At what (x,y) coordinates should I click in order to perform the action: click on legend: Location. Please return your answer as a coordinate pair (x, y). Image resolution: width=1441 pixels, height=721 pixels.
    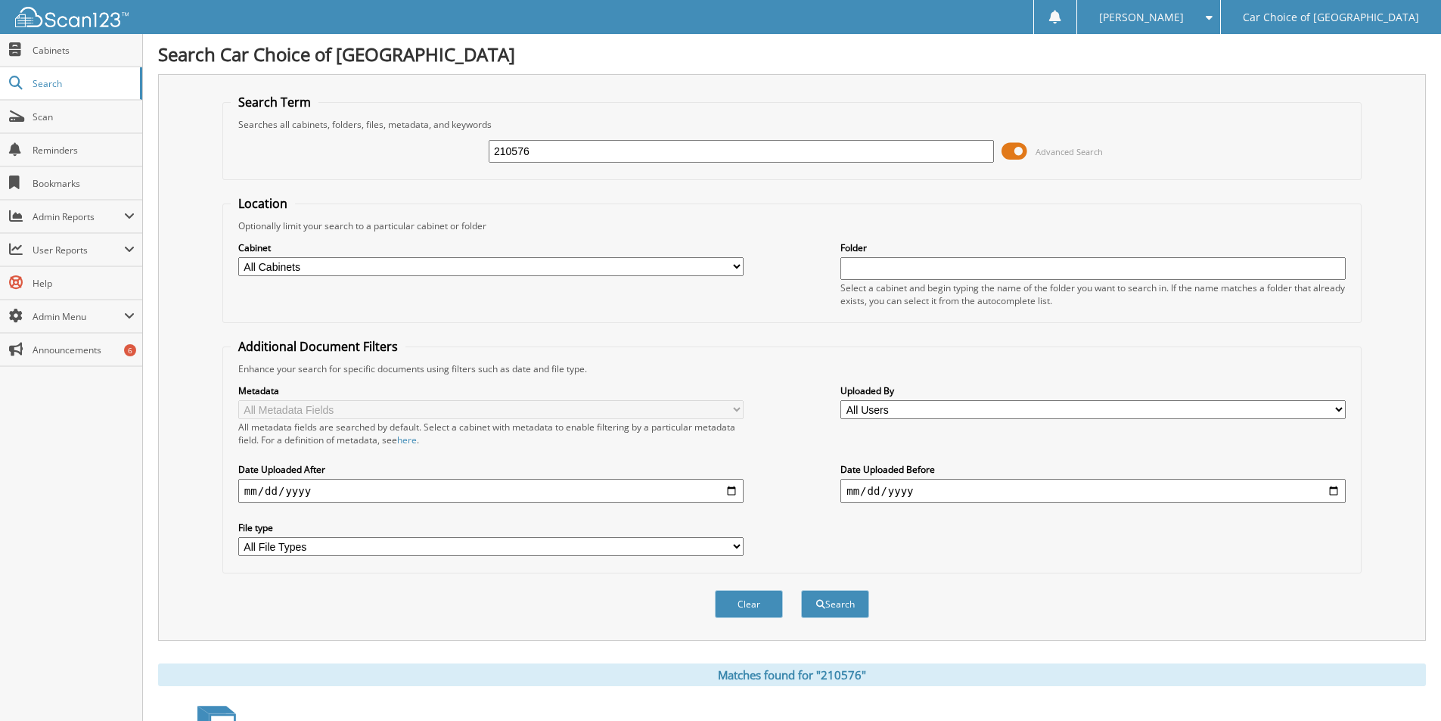
    Looking at the image, I should click on (262, 203).